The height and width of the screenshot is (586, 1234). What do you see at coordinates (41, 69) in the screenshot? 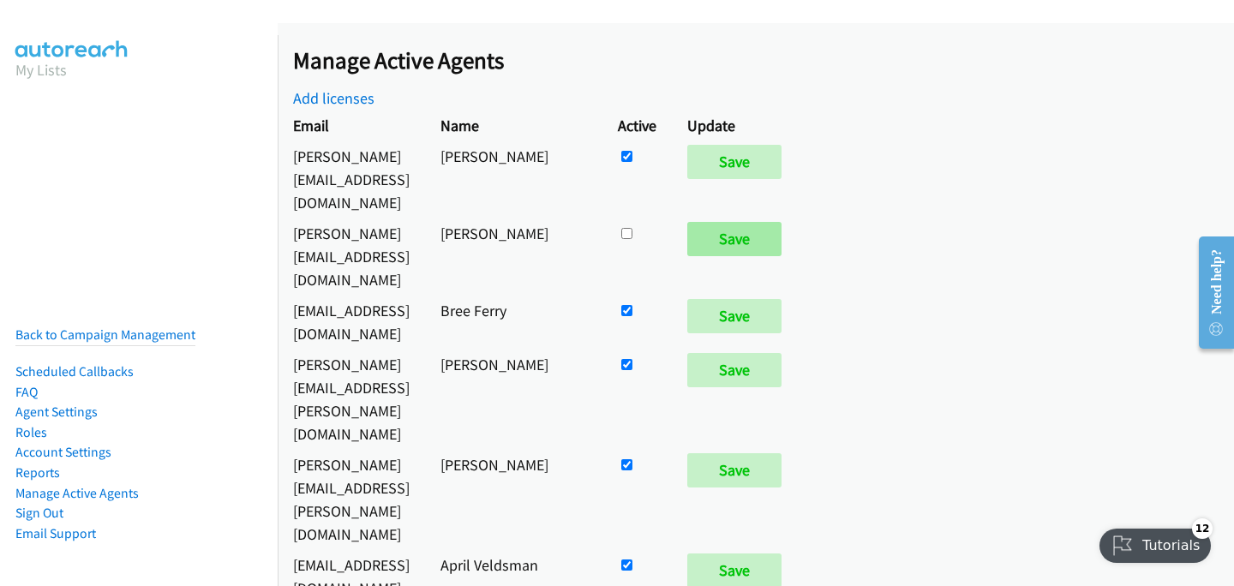
I see `a: My Lists` at bounding box center [41, 69].